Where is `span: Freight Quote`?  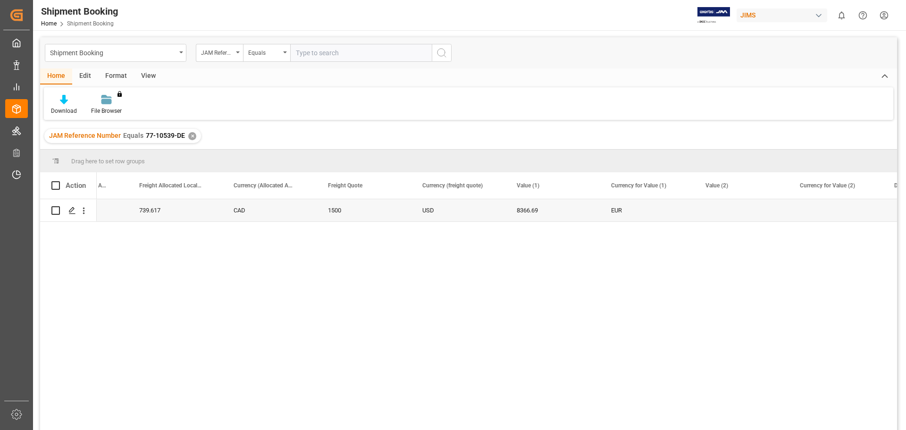 span: Freight Quote is located at coordinates (345, 185).